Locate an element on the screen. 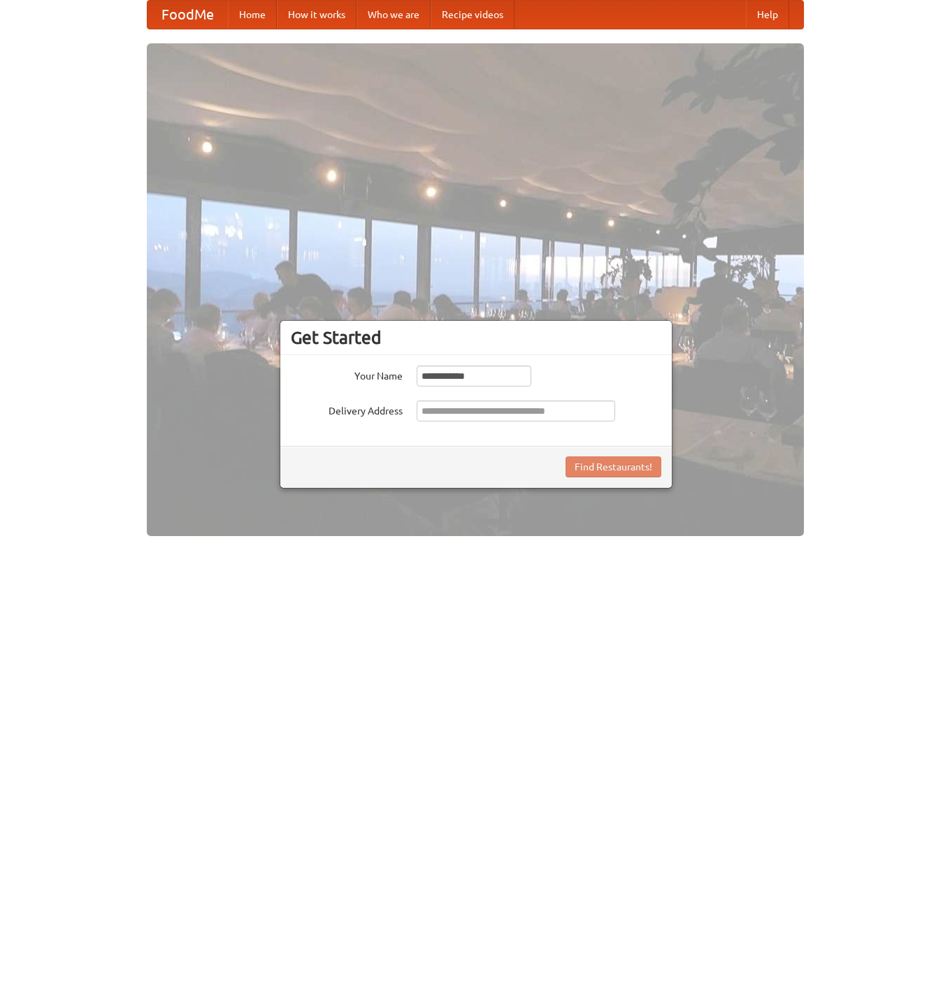  button: Find Restaurants! is located at coordinates (613, 467).